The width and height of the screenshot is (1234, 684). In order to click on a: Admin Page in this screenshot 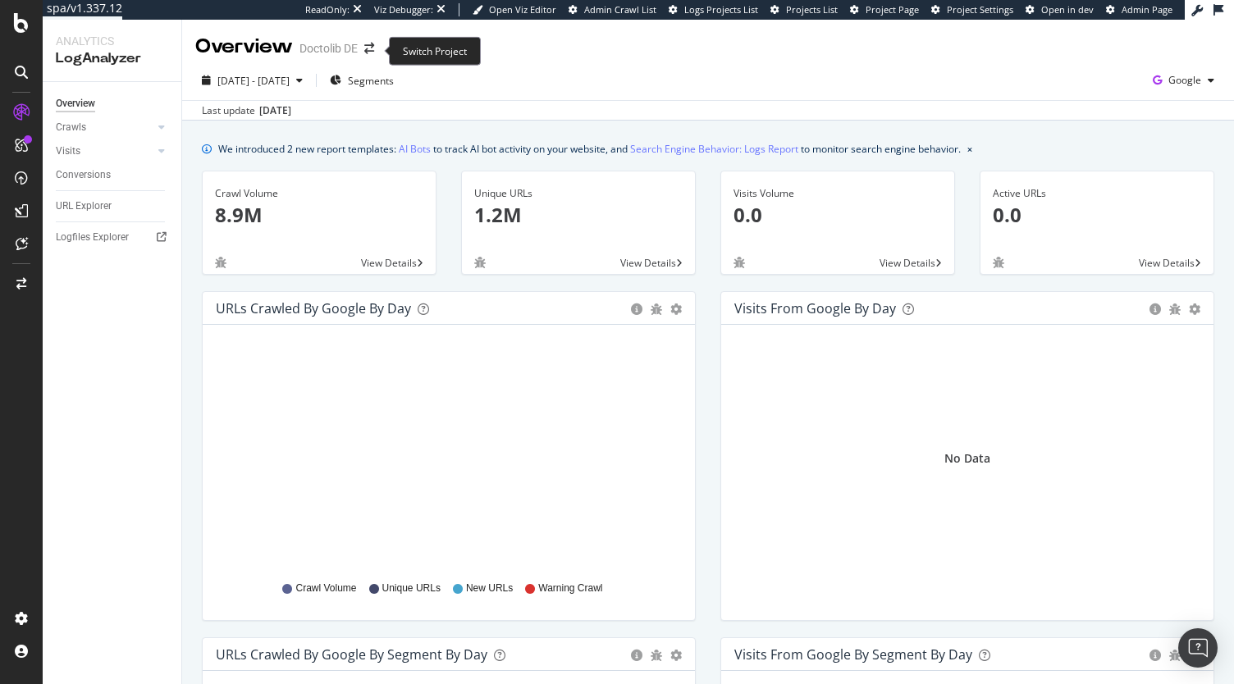, I will do `click(1139, 10)`.